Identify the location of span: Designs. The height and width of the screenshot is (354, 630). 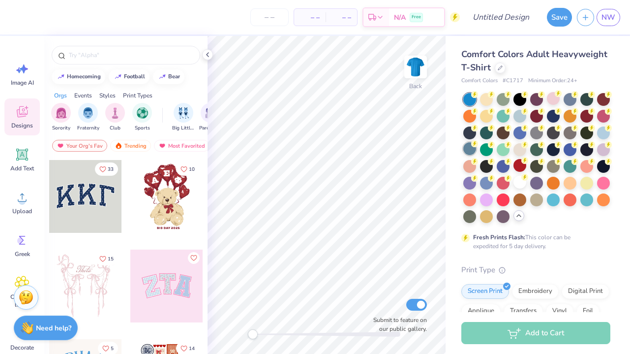
(22, 125).